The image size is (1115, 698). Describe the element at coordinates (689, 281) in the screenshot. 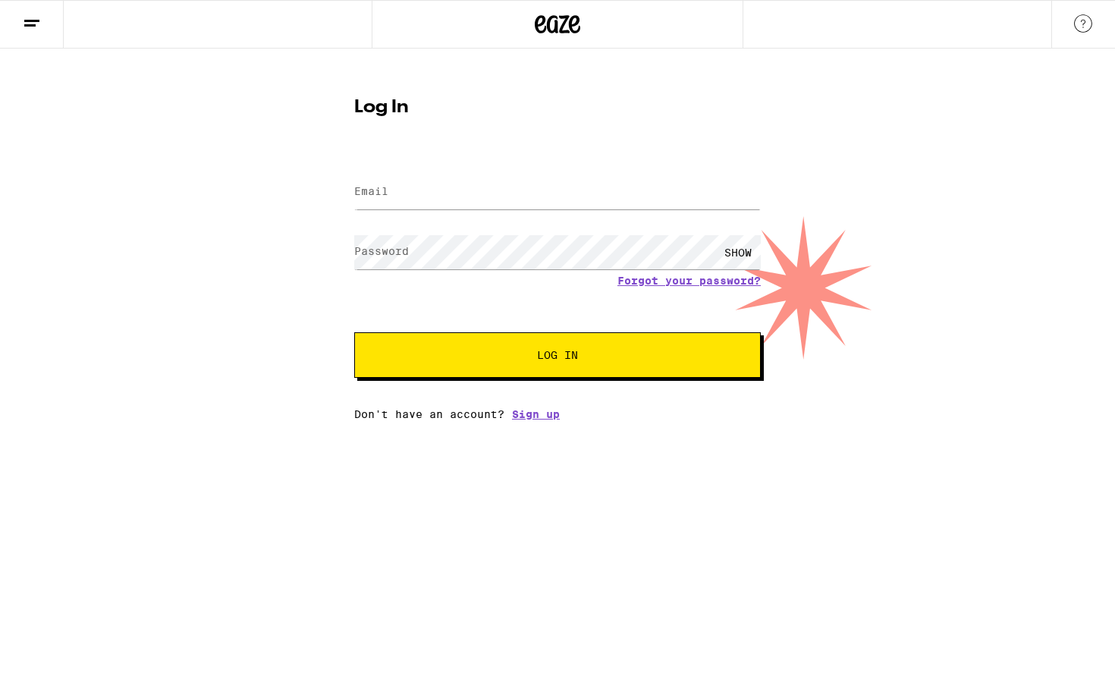

I see `a: Forgot your password?` at that location.